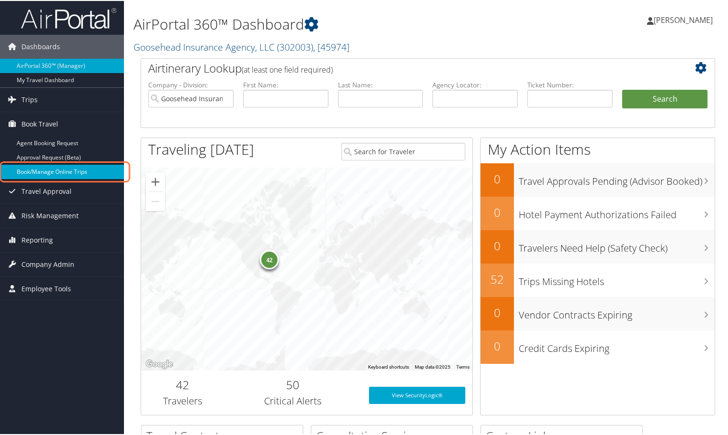 The image size is (728, 435). Describe the element at coordinates (417, 394) in the screenshot. I see `a: View SecurityLogic®` at that location.